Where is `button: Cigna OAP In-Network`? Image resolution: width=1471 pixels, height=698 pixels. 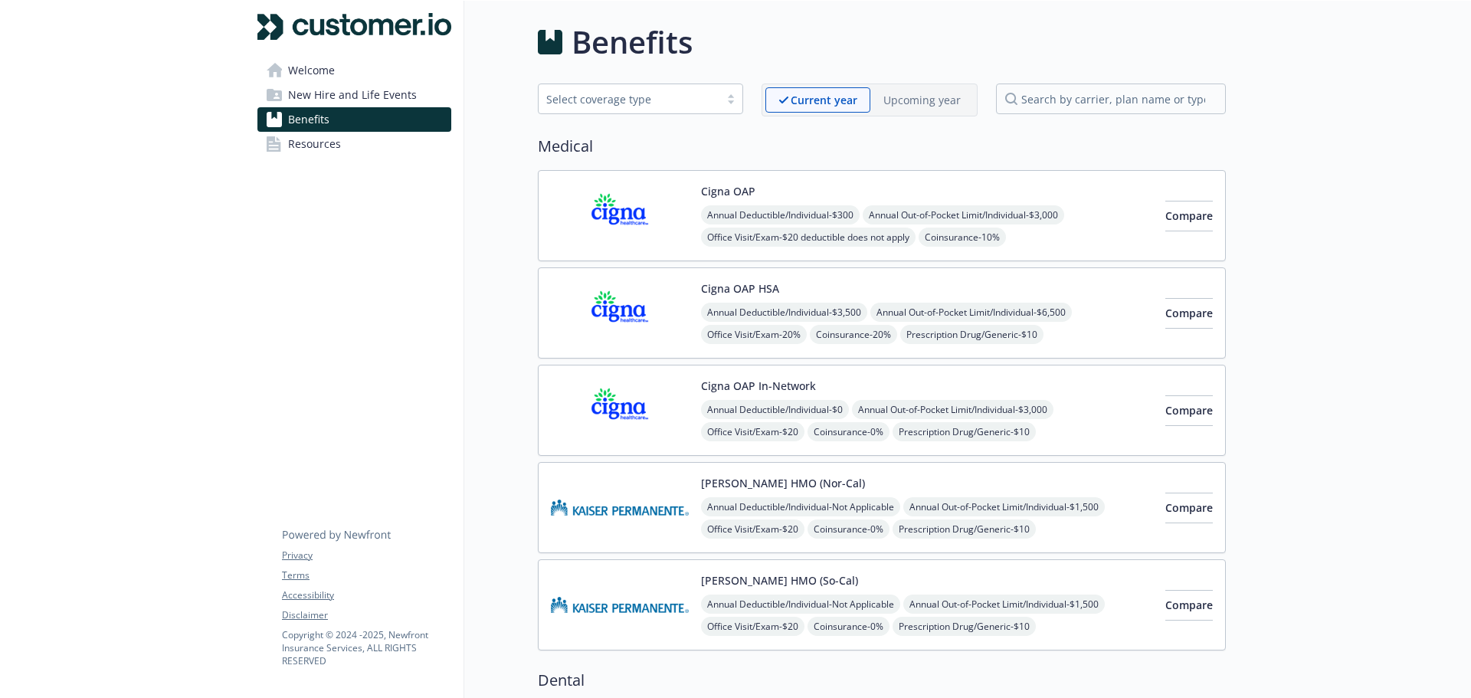
button: Cigna OAP In-Network is located at coordinates (758, 385).